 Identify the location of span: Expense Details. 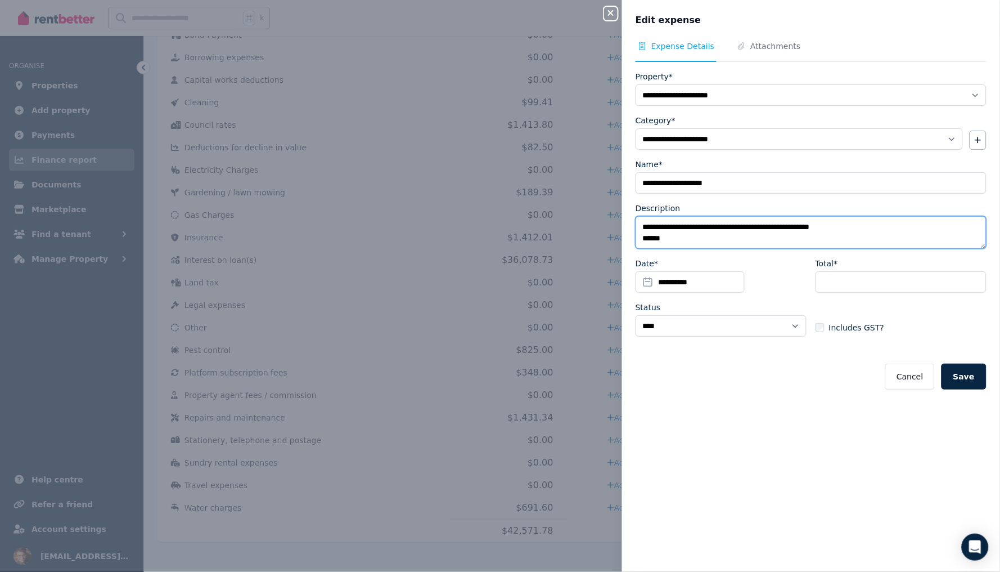
(683, 46).